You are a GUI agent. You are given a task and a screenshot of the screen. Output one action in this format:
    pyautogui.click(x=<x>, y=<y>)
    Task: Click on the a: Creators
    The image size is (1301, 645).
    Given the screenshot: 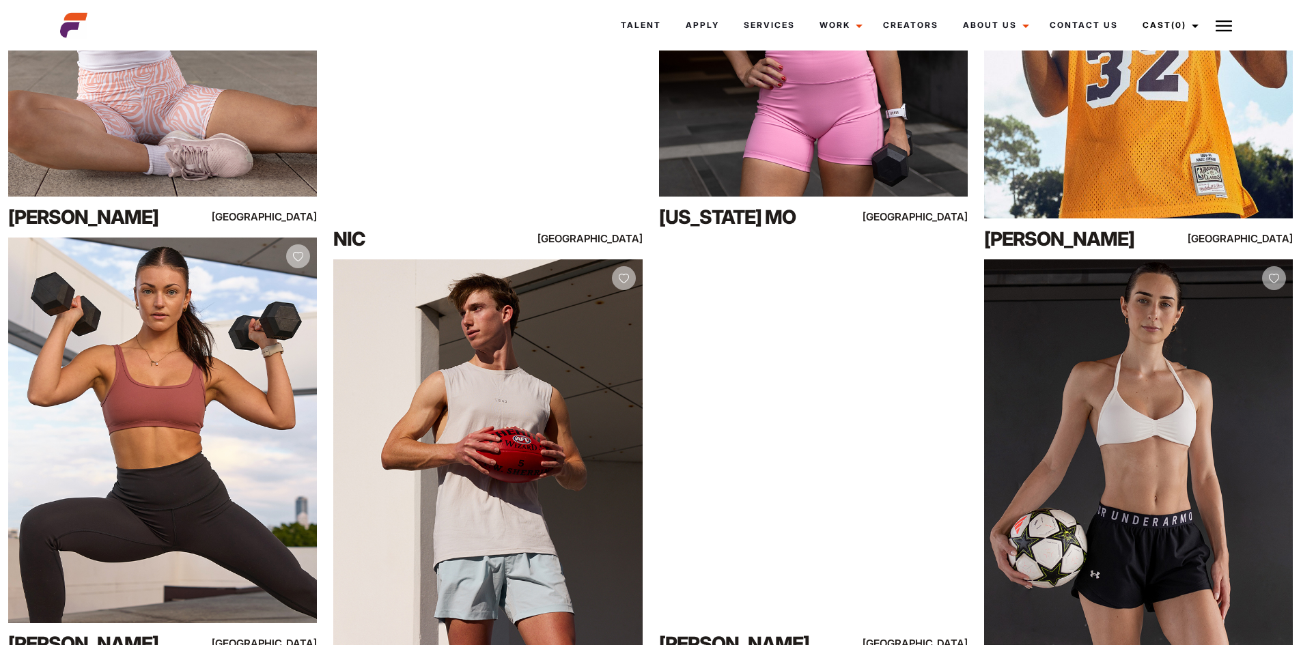 What is the action you would take?
    pyautogui.click(x=910, y=25)
    